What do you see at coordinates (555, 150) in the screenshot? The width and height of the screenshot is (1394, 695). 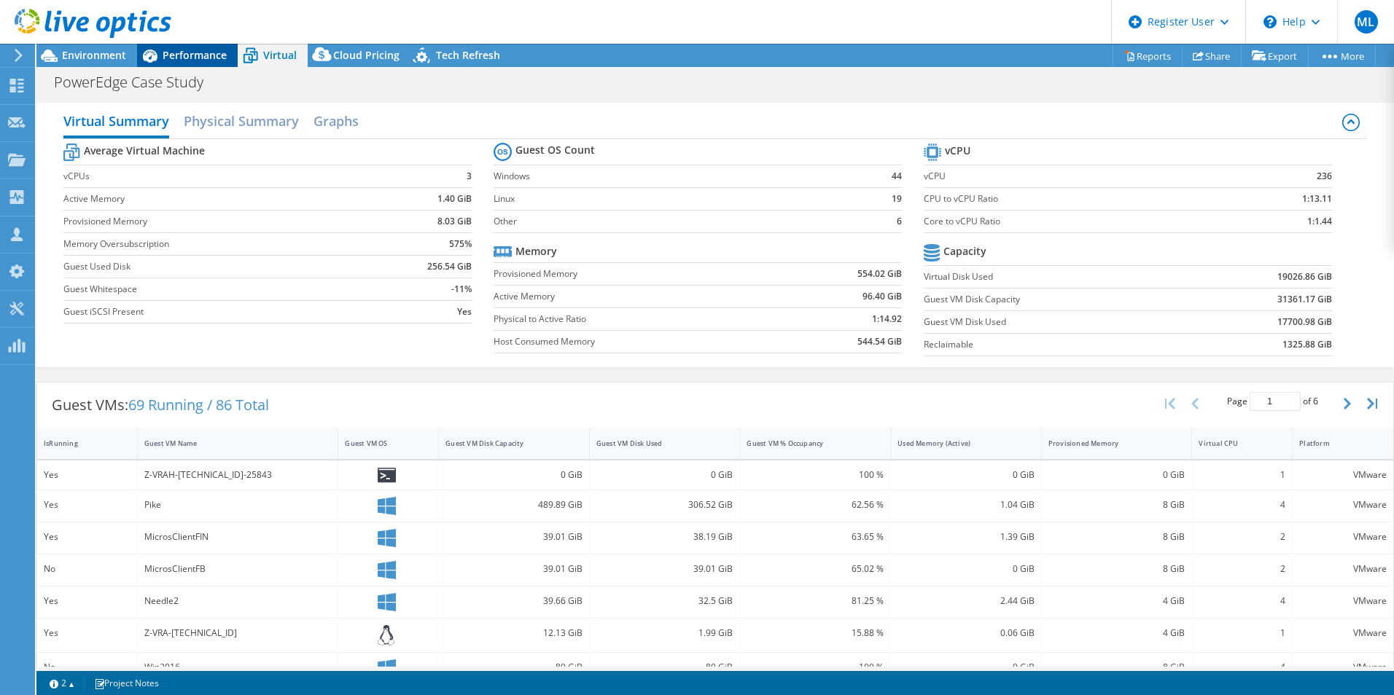 I see `b: Guest OS Count` at bounding box center [555, 150].